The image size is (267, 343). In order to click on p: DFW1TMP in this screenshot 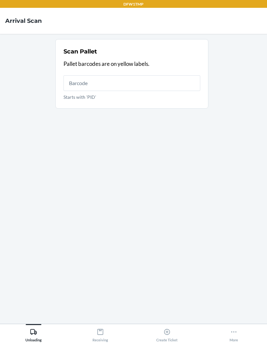, I will do `click(134, 4)`.